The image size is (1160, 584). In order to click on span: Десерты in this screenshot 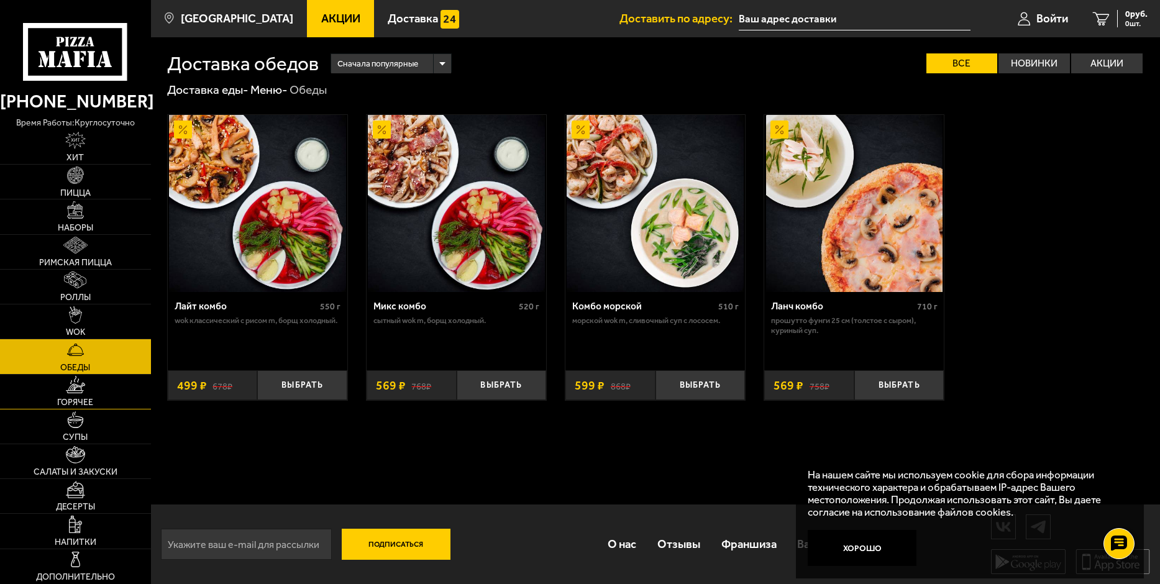, I will do `click(75, 507)`.